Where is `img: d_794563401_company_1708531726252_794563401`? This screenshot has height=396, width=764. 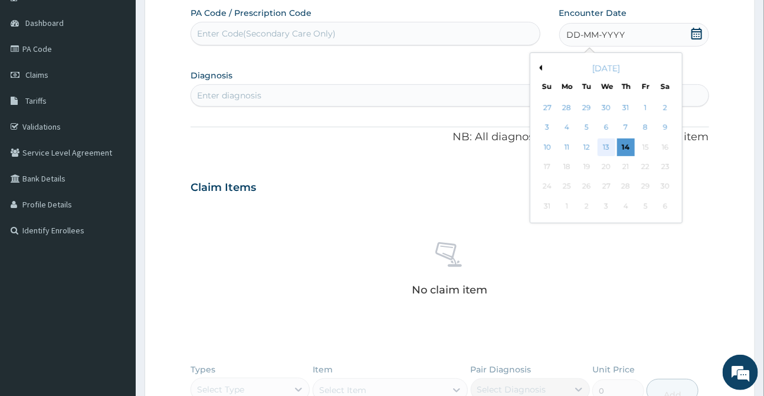
img: d_794563401_company_1708531726252_794563401 is located at coordinates (35, 74).